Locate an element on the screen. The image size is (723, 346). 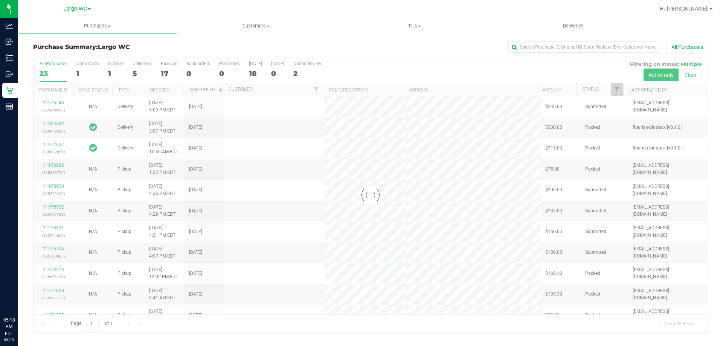
inline-svg: Inbound is located at coordinates (9, 42).